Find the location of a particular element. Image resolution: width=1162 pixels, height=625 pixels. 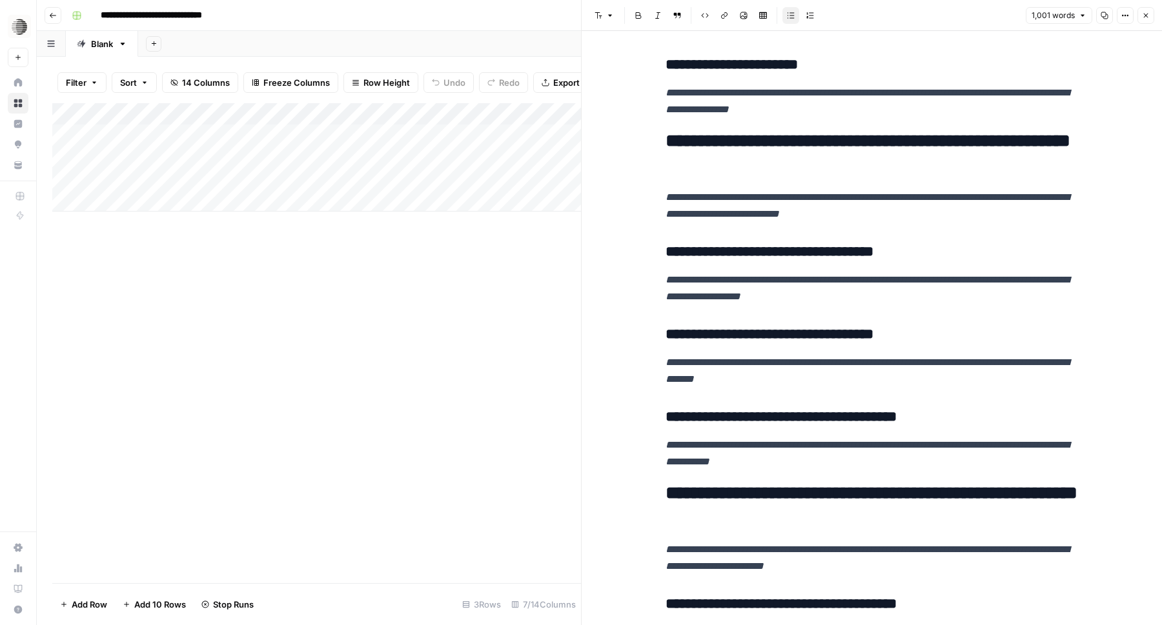

a: Settings is located at coordinates (18, 548).